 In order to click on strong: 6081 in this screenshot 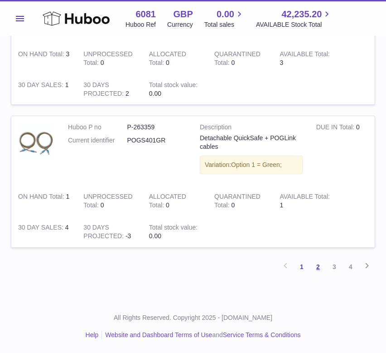, I will do `click(145, 14)`.